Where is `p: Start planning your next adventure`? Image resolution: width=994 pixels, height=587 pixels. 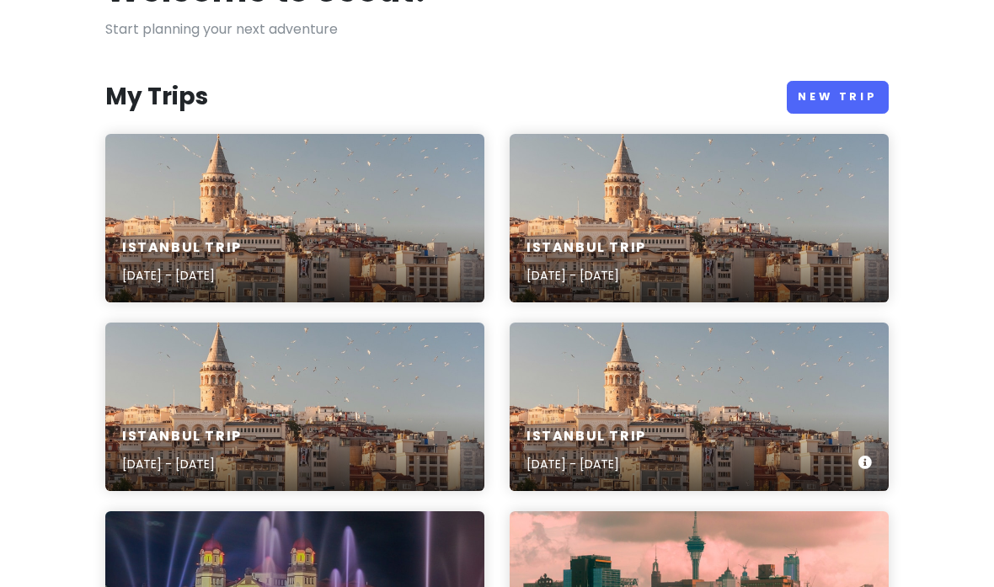
p: Start planning your next adventure is located at coordinates (497, 29).